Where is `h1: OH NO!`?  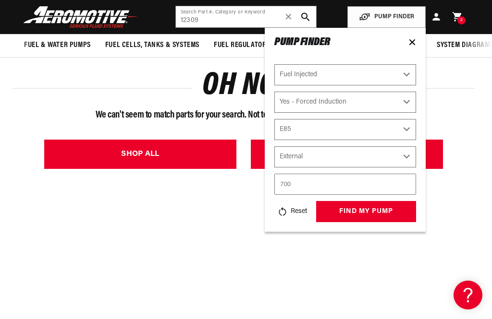 h1: OH NO! is located at coordinates (243, 86).